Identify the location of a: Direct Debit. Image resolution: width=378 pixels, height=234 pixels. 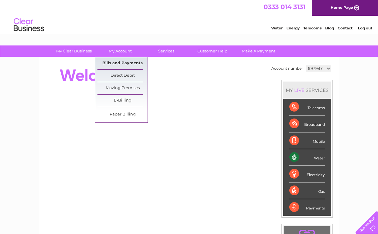
(122, 76).